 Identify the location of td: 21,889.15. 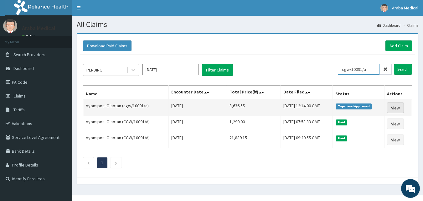
(254, 140).